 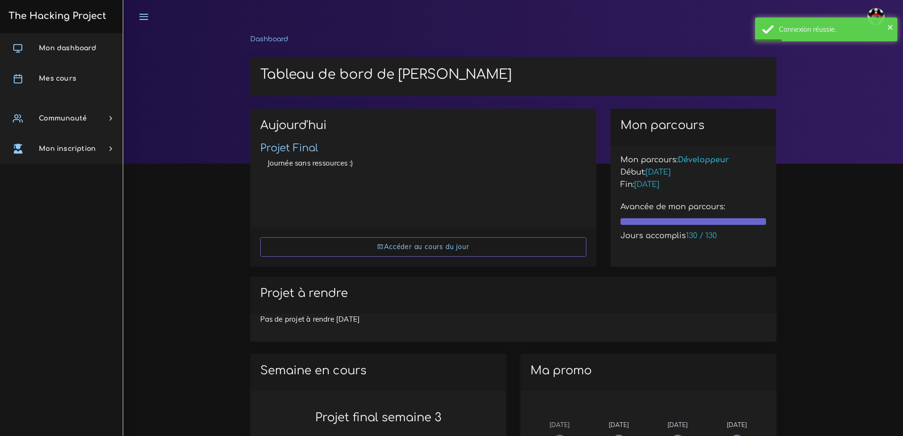 I want to click on span: Développeur, so click(x=703, y=160).